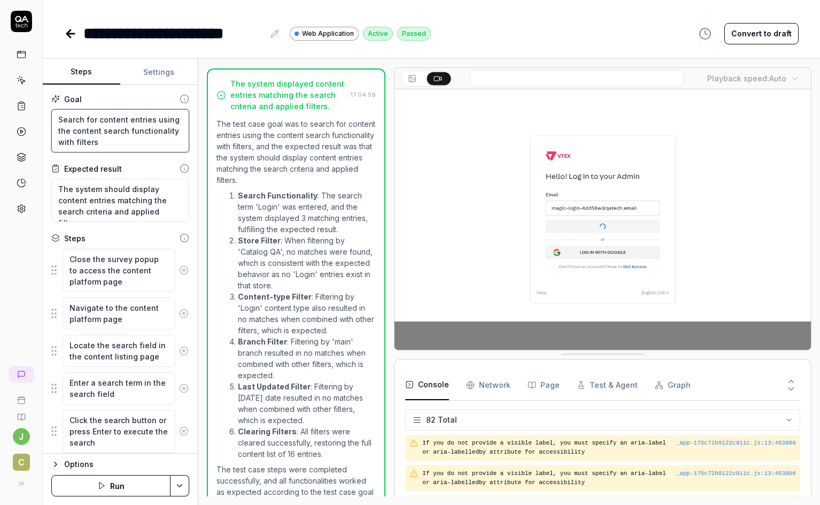  What do you see at coordinates (747, 78) in the screenshot?
I see `div: Playback speed:` at bounding box center [747, 78].